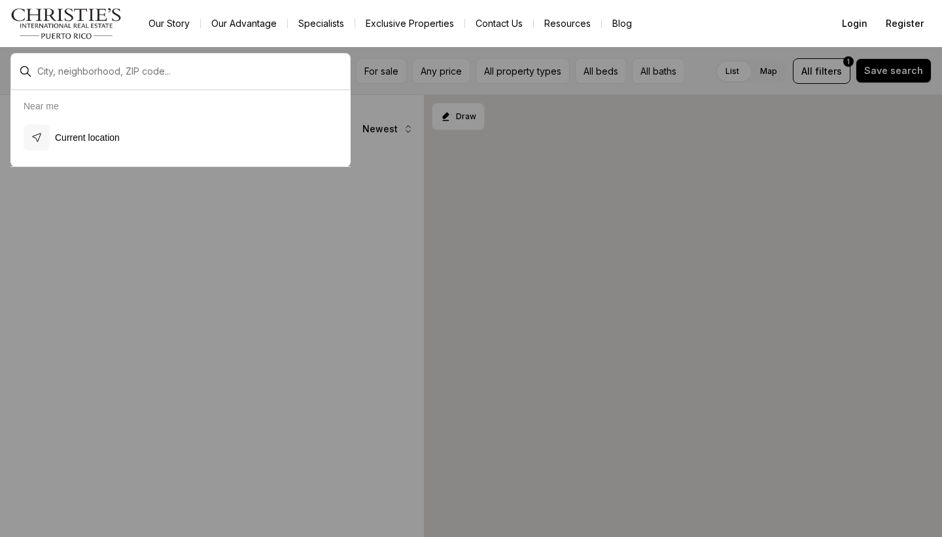 The width and height of the screenshot is (942, 537). Describe the element at coordinates (41, 106) in the screenshot. I see `p: Near me` at that location.